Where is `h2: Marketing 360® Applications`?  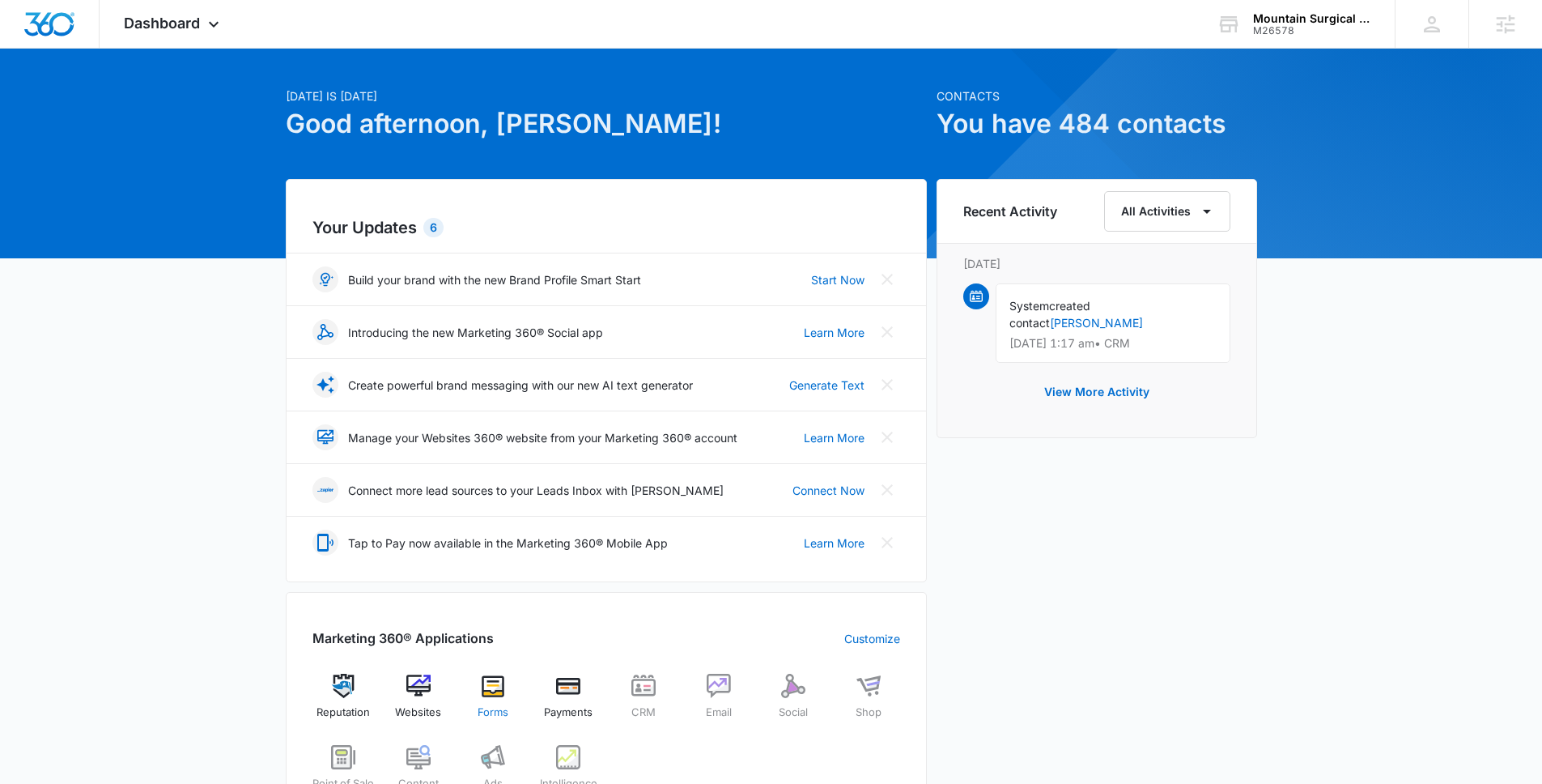
h2: Marketing 360® Applications is located at coordinates (403, 638).